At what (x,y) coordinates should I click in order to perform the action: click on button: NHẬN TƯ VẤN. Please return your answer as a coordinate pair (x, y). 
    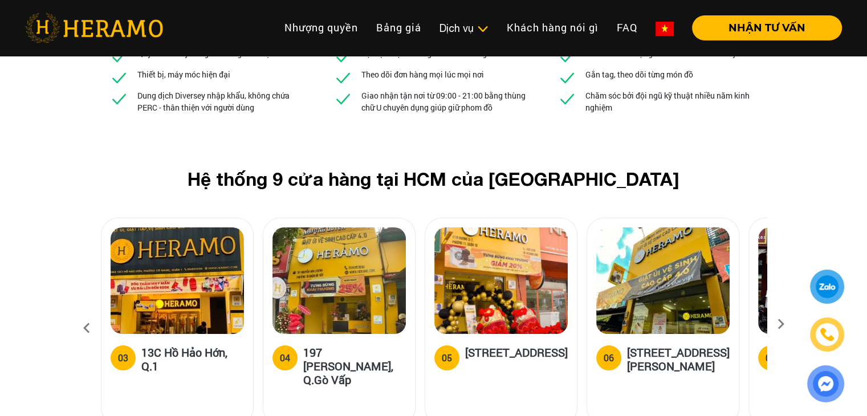
    Looking at the image, I should click on (767, 28).